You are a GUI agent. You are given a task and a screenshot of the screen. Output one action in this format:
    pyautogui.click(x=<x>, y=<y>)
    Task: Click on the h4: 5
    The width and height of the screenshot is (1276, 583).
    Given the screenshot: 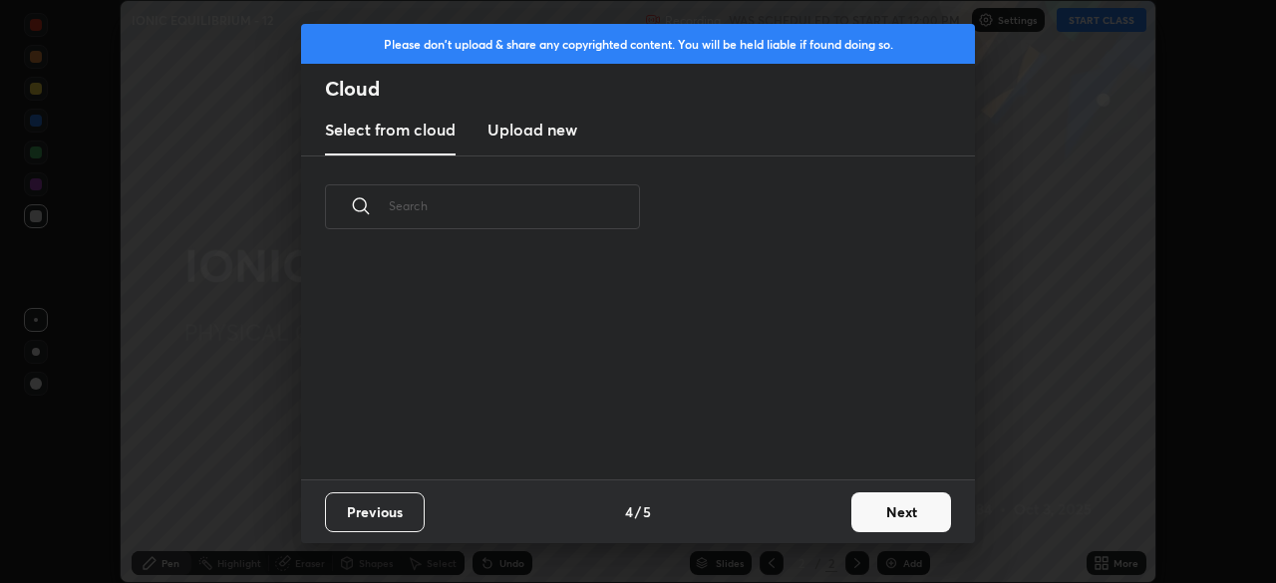 What is the action you would take?
    pyautogui.click(x=647, y=511)
    